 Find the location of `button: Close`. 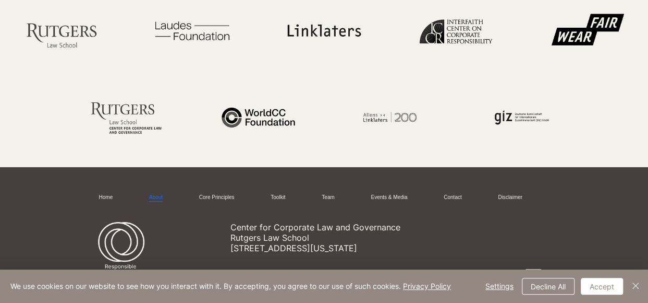

button: Close is located at coordinates (636, 286).